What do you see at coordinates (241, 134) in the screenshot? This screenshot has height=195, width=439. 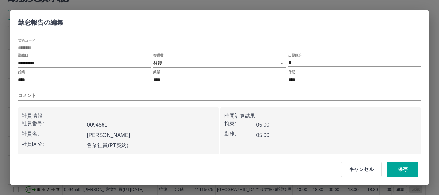 I see `p: 勤務:` at bounding box center [241, 134].